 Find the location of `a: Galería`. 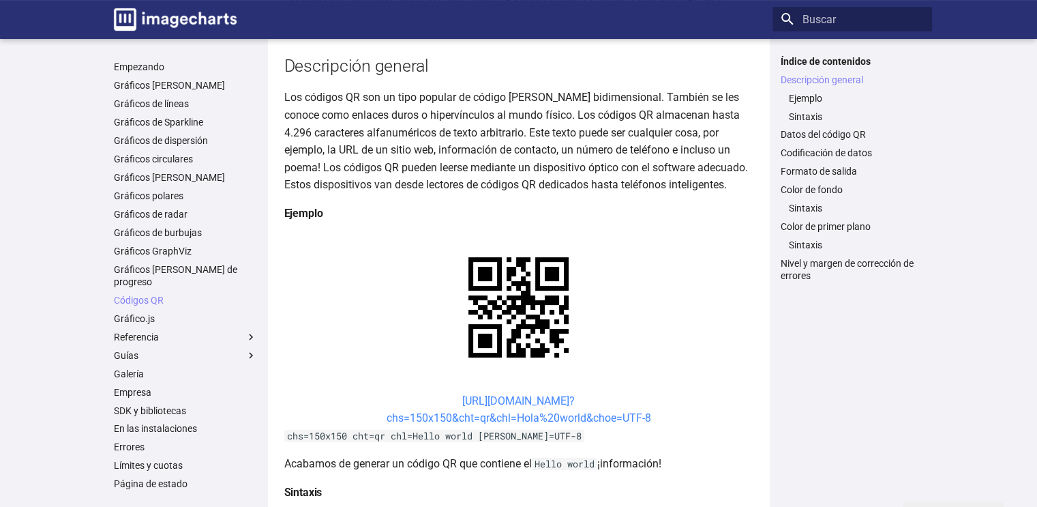

a: Galería is located at coordinates (186, 374).